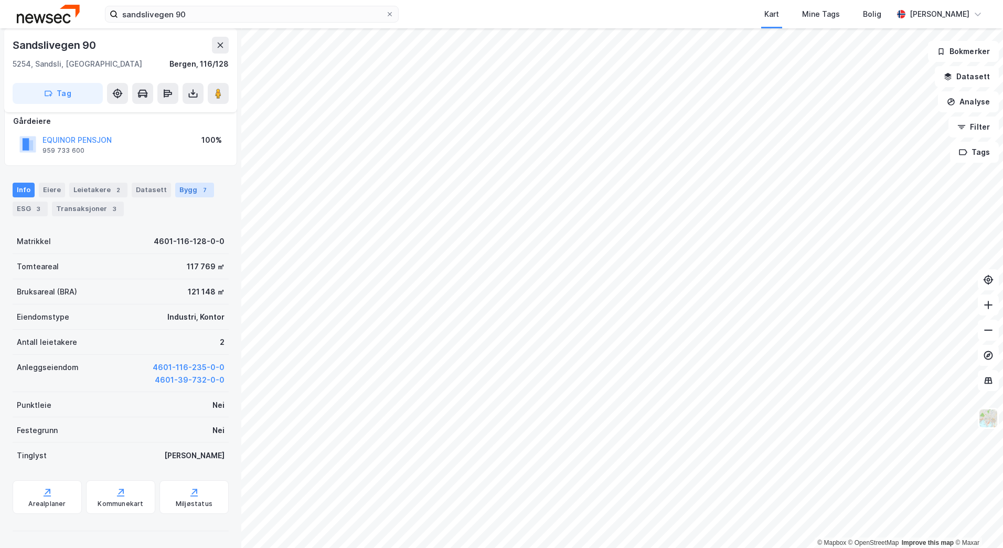  I want to click on div: Kontrollprogram for chat, so click(977, 522).